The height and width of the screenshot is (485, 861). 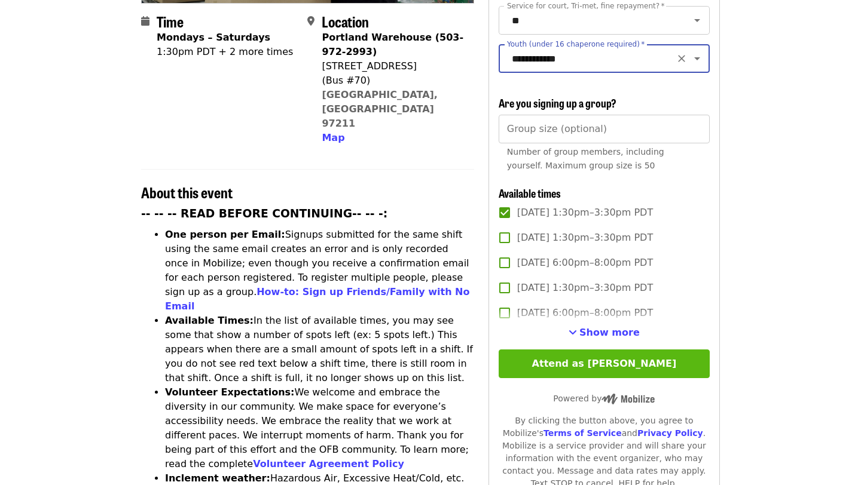 What do you see at coordinates (145, 21) in the screenshot?
I see `i: calendar icon` at bounding box center [145, 21].